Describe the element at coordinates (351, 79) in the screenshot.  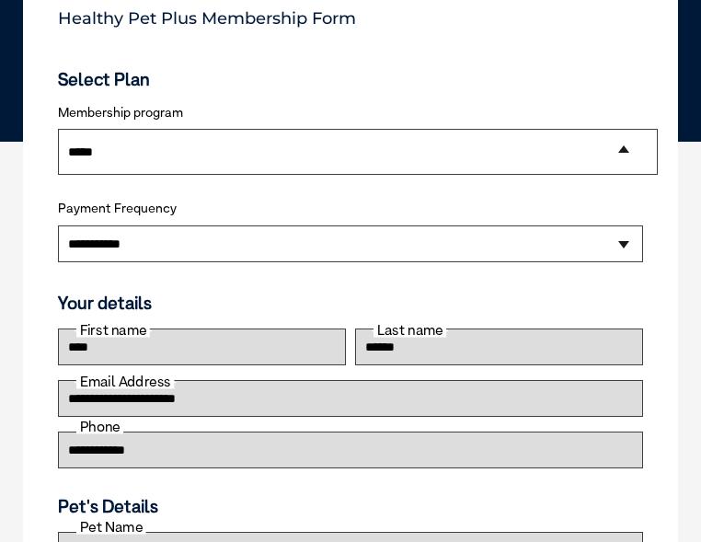
I see `h3: Select Plan` at that location.